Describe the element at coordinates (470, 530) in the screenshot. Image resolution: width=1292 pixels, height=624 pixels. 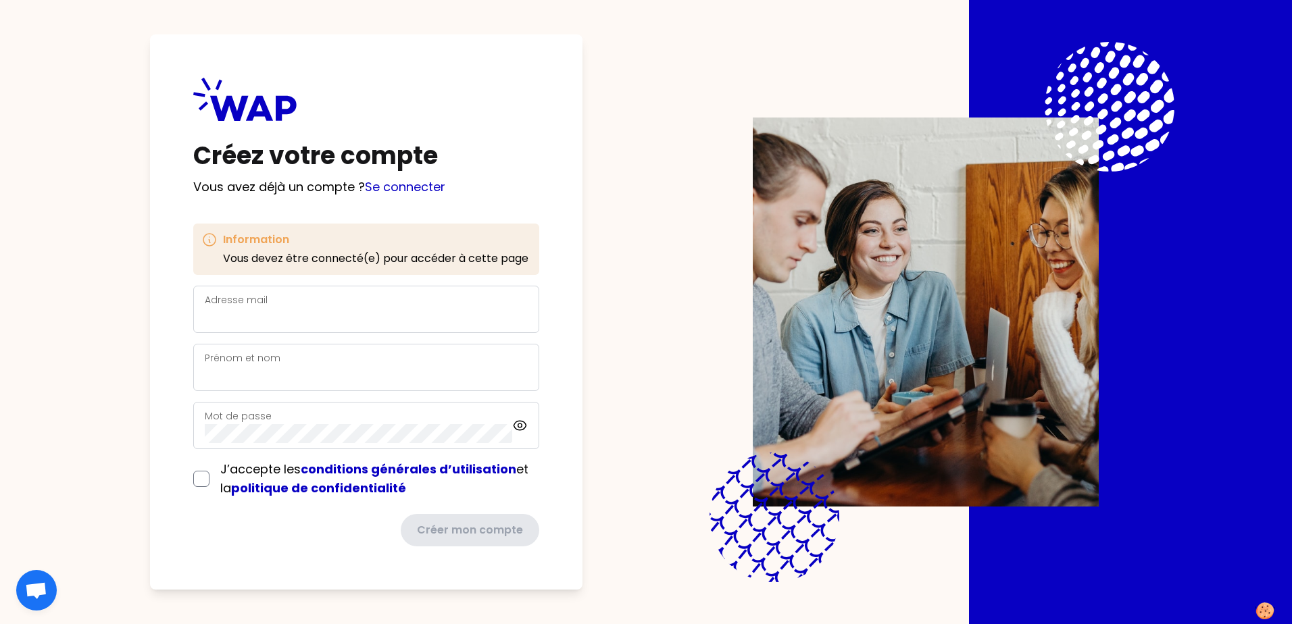
I see `button: Créer mon compte` at that location.